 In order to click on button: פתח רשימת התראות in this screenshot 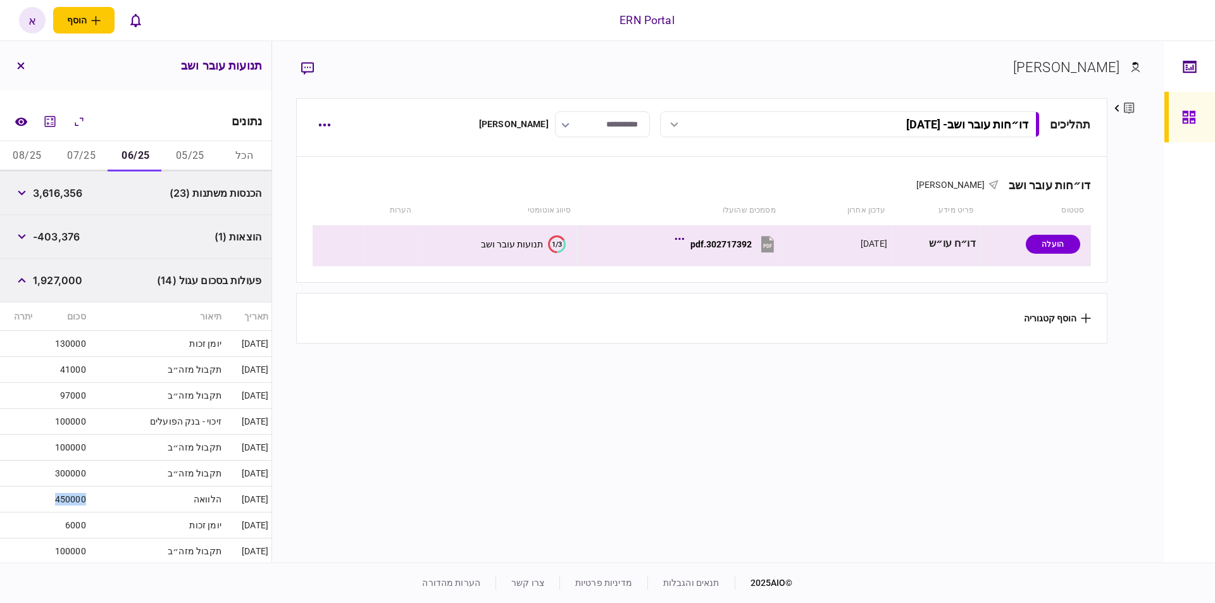, I will do `click(135, 20)`.